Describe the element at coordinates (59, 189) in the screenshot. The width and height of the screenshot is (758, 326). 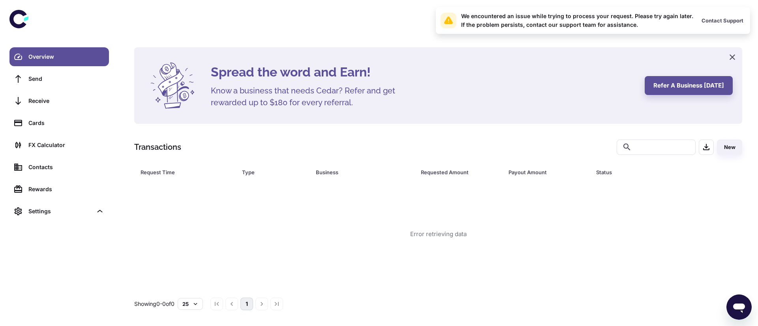
I see `a: Rewards` at that location.